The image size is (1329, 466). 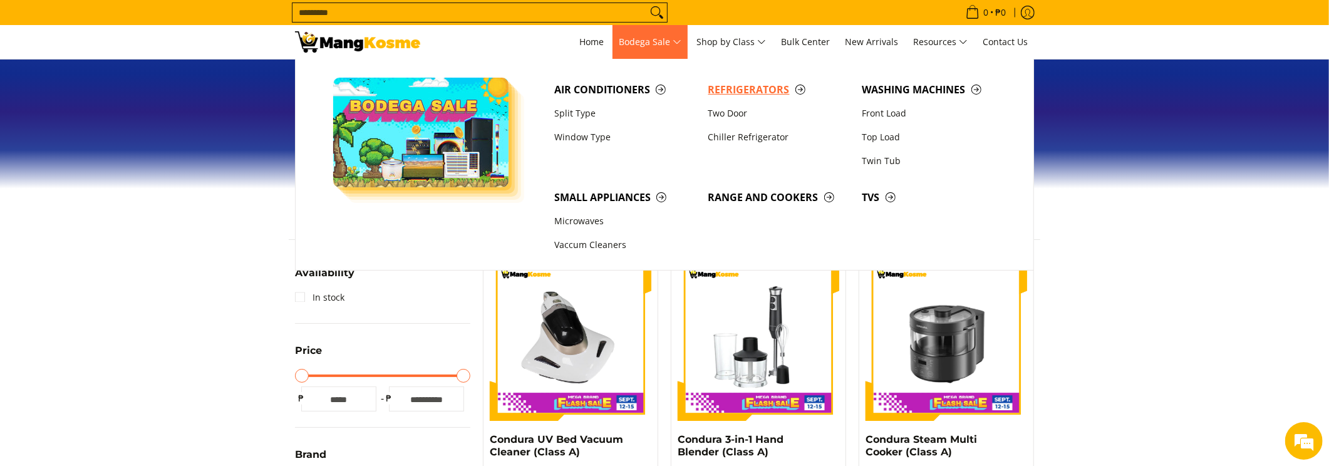 I want to click on textarea: Type your message and hit 'Enter', so click(x=122, y=345).